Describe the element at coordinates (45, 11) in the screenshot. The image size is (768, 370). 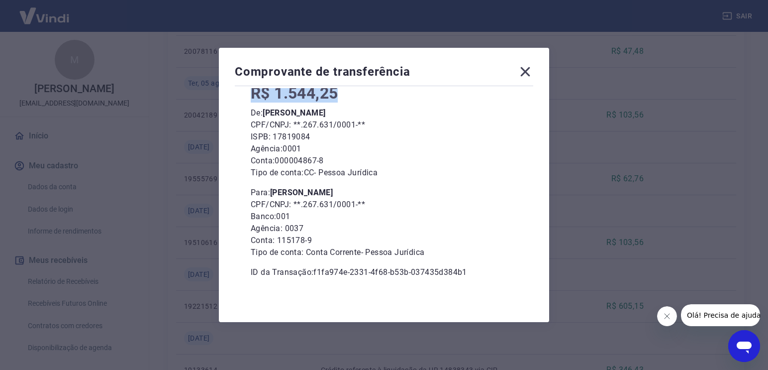
I see `span: Olá! Precisa de ajuda?` at that location.